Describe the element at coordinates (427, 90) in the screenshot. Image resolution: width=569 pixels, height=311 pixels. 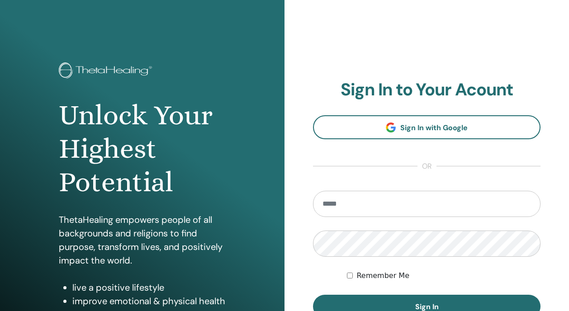
I see `h2: Sign In to Your Acount` at that location.